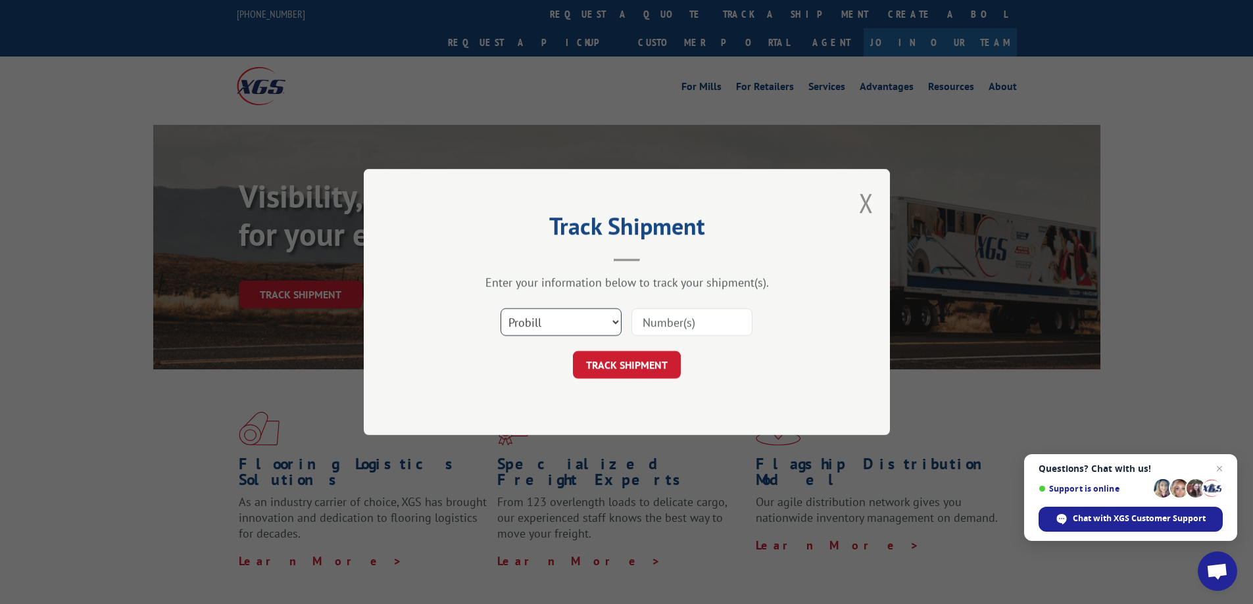 The height and width of the screenshot is (604, 1253). What do you see at coordinates (692, 322) in the screenshot?
I see `input: Number(s)` at bounding box center [692, 322].